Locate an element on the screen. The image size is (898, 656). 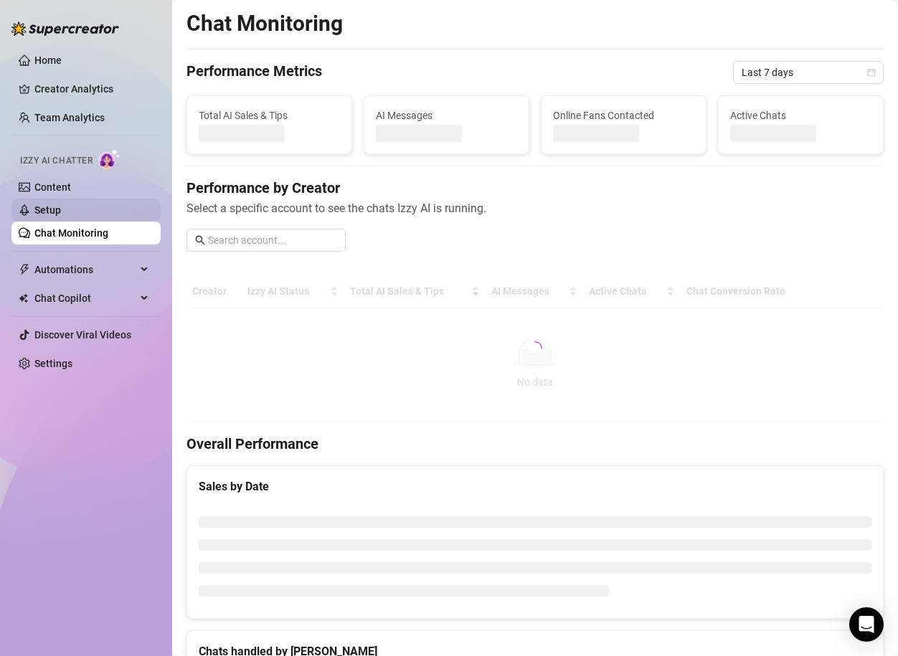
span: calendar is located at coordinates (871, 72).